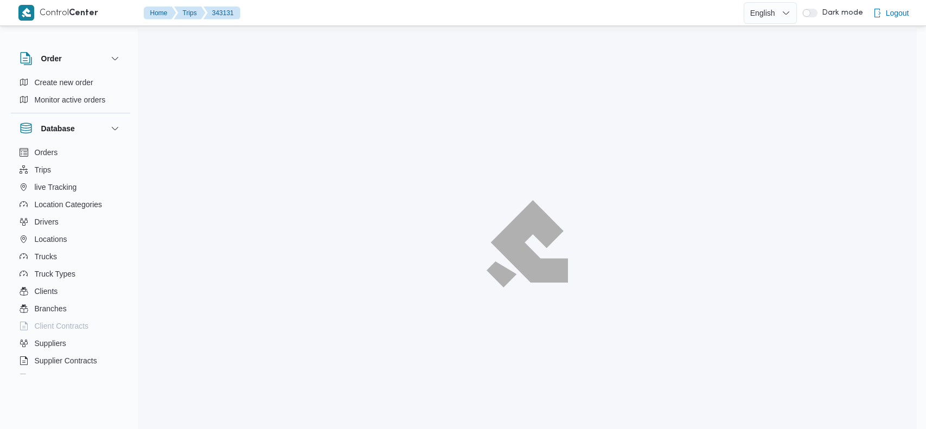  Describe the element at coordinates (46, 257) in the screenshot. I see `span: Trucks` at that location.